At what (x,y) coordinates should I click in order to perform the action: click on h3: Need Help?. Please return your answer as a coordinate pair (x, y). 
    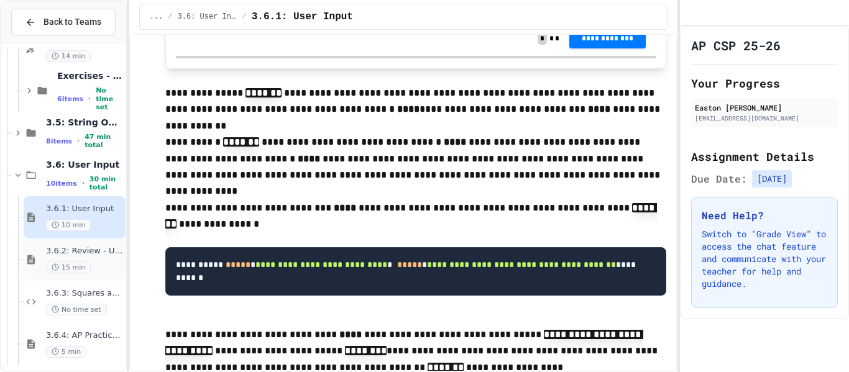
    Looking at the image, I should click on (764, 216).